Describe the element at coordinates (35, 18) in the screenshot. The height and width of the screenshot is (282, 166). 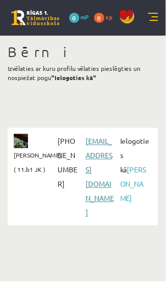
I see `a: Rīgas 1. Tālmācības vidusskola` at that location.